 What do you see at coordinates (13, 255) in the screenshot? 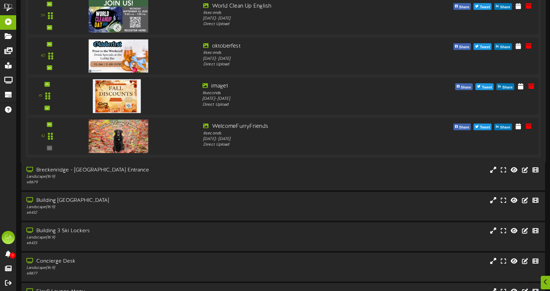
I see `span: 0` at bounding box center [13, 255].